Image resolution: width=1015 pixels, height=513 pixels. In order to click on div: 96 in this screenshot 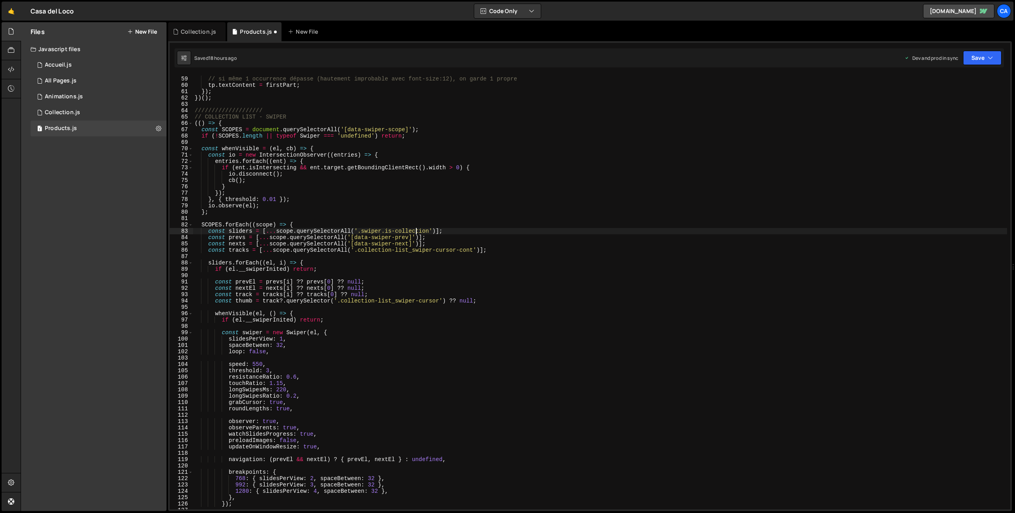, I will do `click(181, 314)`.